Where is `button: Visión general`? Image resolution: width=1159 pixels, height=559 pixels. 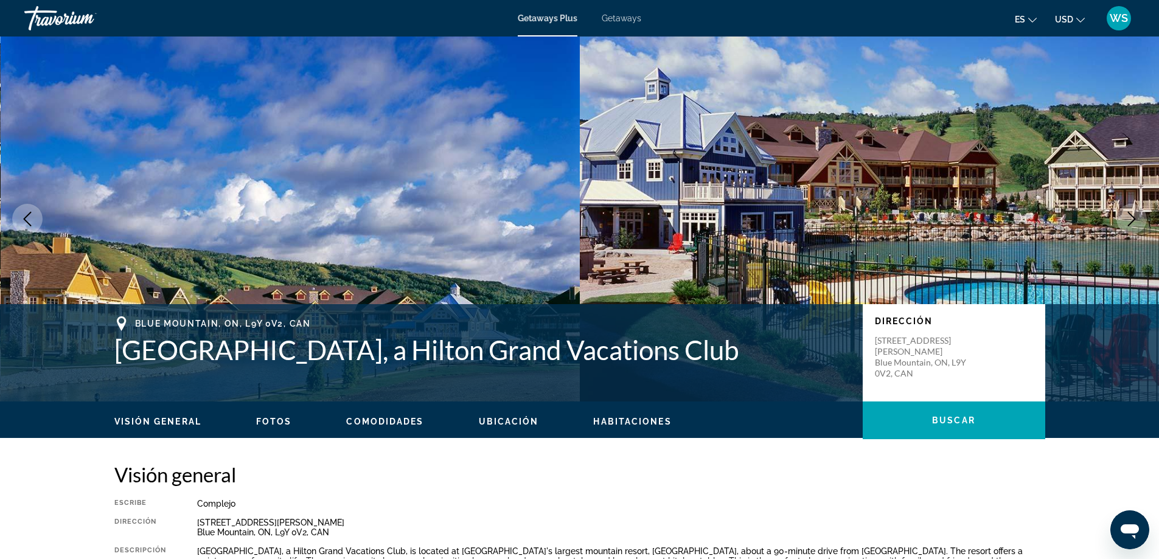 button: Visión general is located at coordinates (158, 422).